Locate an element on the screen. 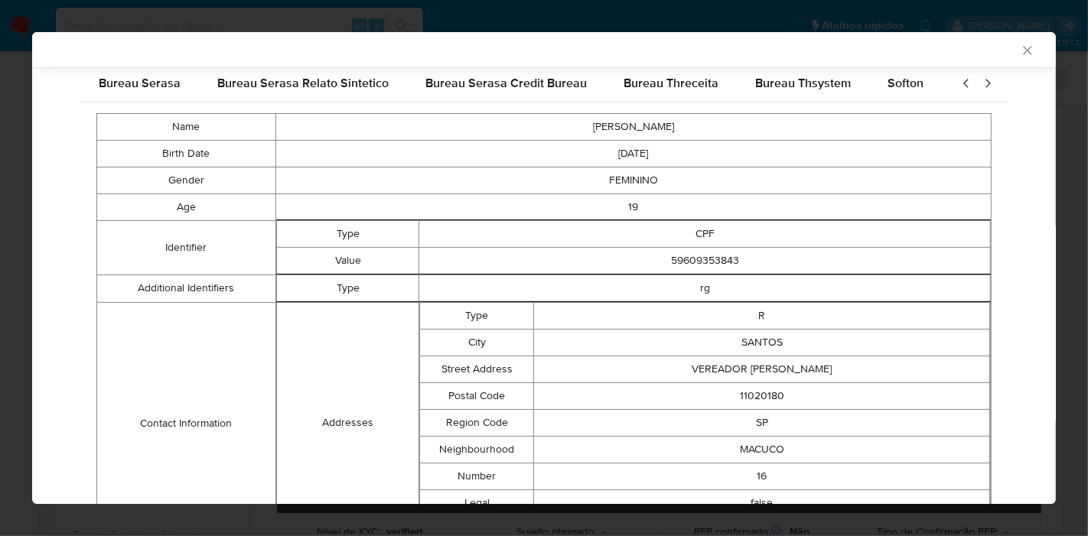 The width and height of the screenshot is (1088, 536). td: 11020180 is located at coordinates (762, 395).